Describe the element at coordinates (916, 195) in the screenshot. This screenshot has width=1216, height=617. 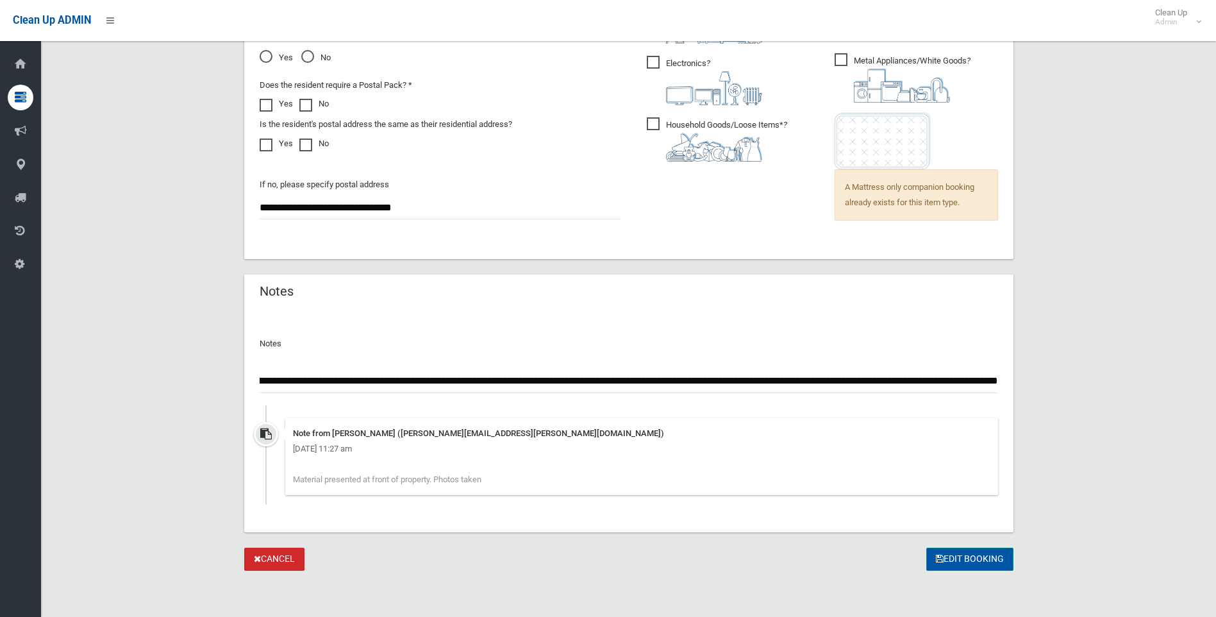
I see `span: A Mattress only companion booking already exists for this item type.` at that location.